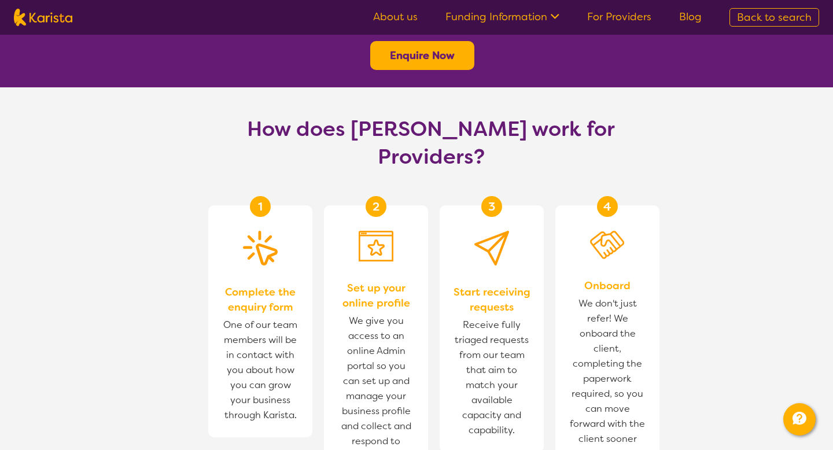  I want to click on button: Channel Menu, so click(800, 419).